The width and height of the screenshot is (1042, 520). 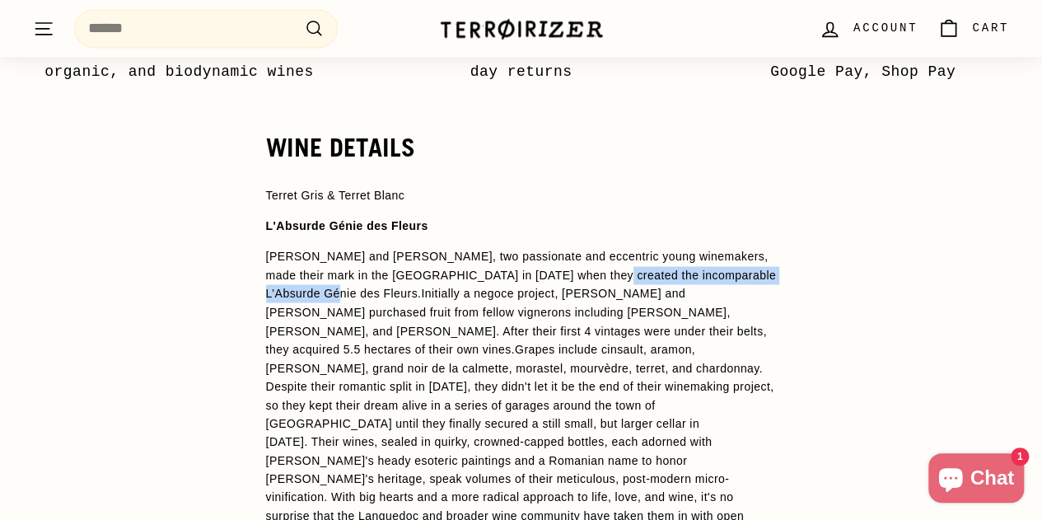 I want to click on inbox-online-store-chat: Shopify online store chat, so click(x=976, y=479).